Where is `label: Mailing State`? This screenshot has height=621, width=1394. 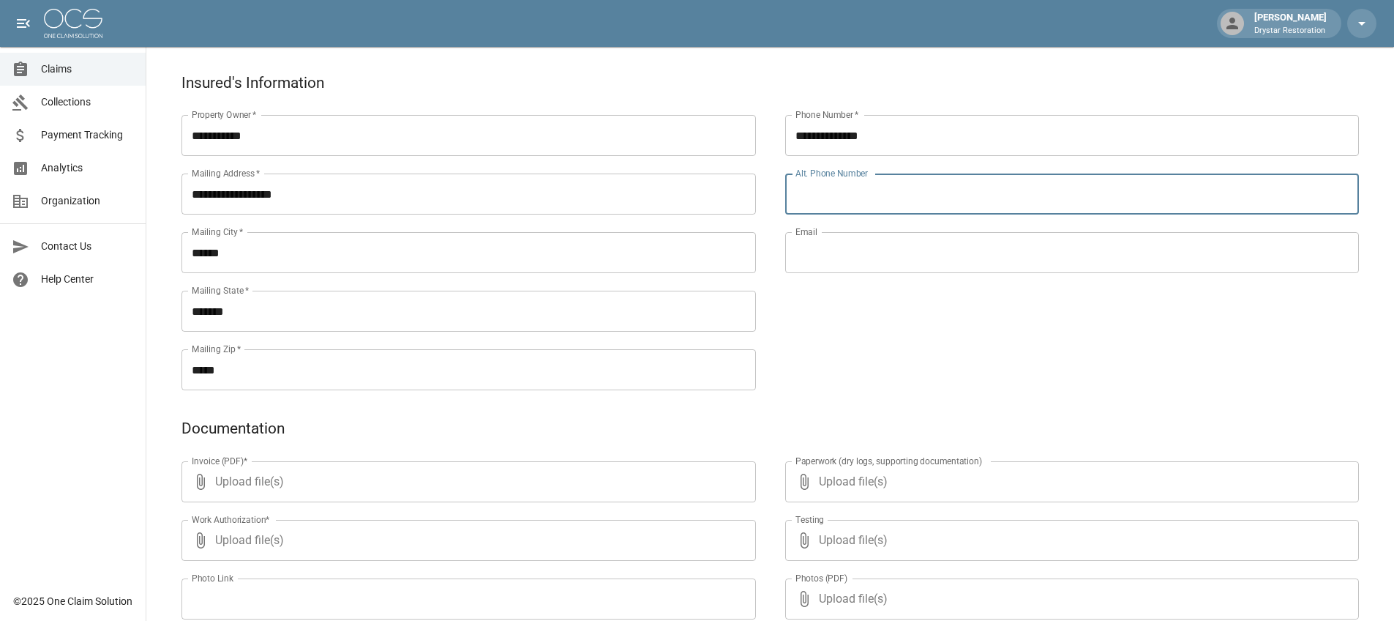
label: Mailing State is located at coordinates (220, 290).